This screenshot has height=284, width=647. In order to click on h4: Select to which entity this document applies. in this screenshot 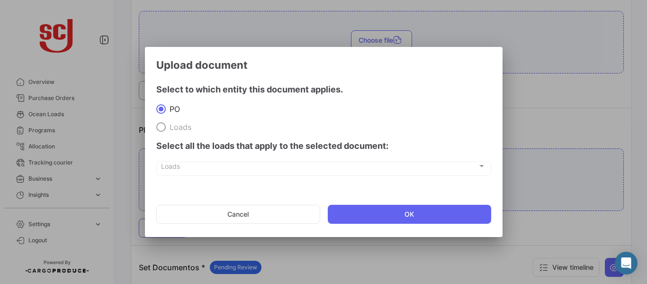, I will do `click(324, 90)`.